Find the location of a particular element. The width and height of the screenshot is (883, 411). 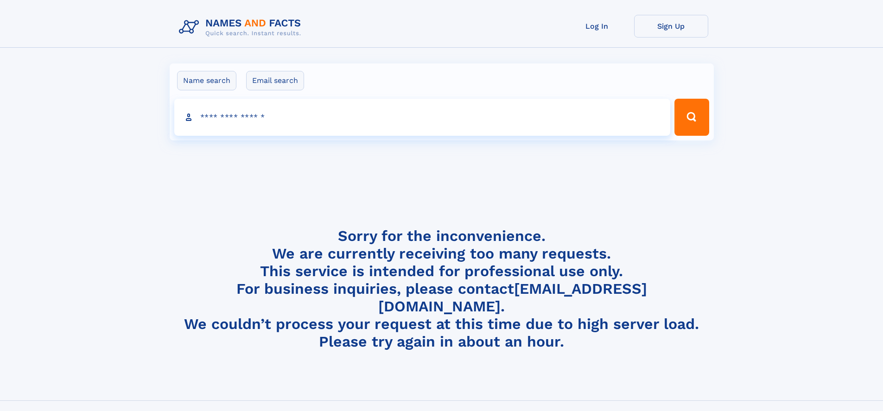

label: Name search is located at coordinates (207, 81).